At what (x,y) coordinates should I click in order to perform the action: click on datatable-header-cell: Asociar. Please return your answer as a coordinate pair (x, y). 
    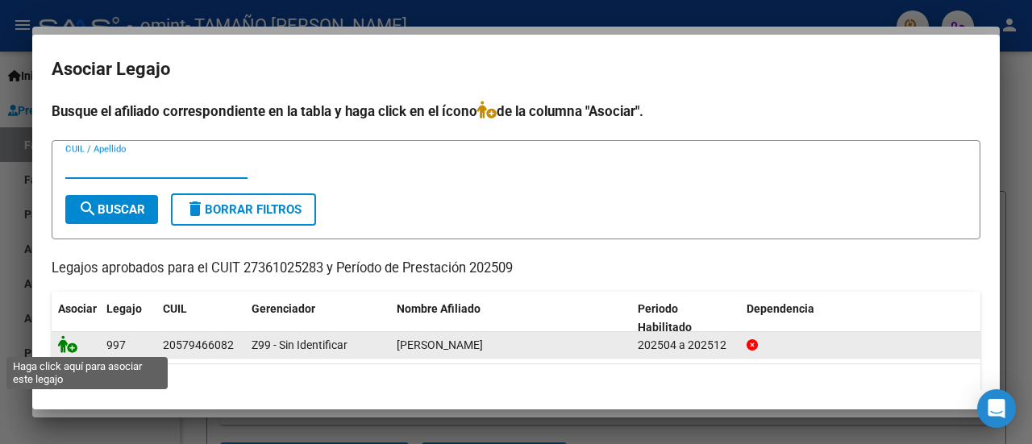
    Looking at the image, I should click on (76, 319).